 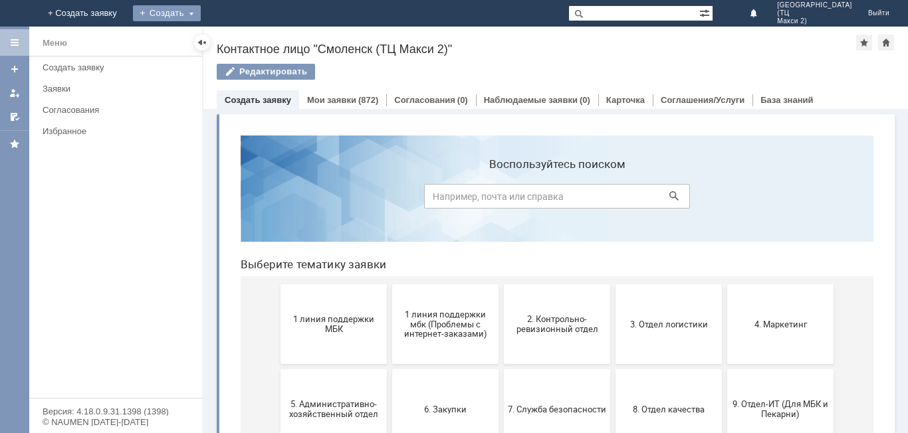 What do you see at coordinates (104, 284) in the screenshot?
I see `button: 5. Административно-хозяйственный отдел` at bounding box center [104, 284].